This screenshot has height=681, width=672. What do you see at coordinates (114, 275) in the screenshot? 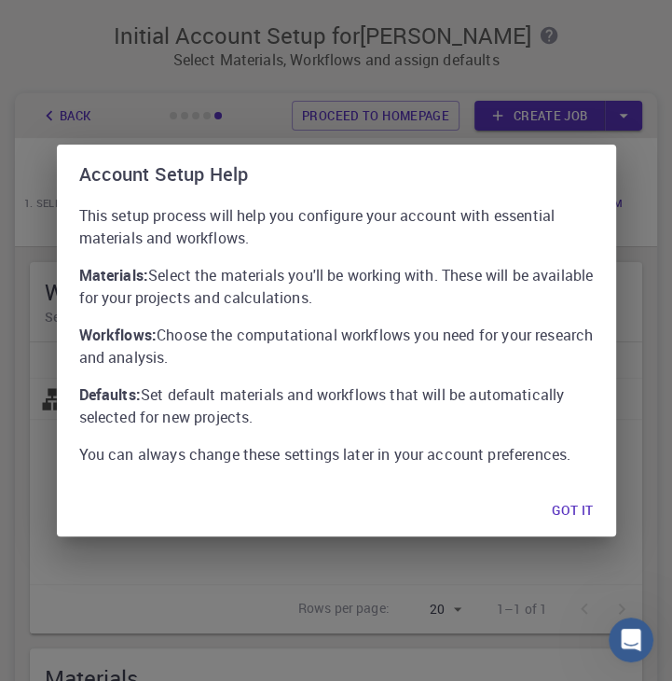
I see `strong: Materials:` at bounding box center [114, 275].